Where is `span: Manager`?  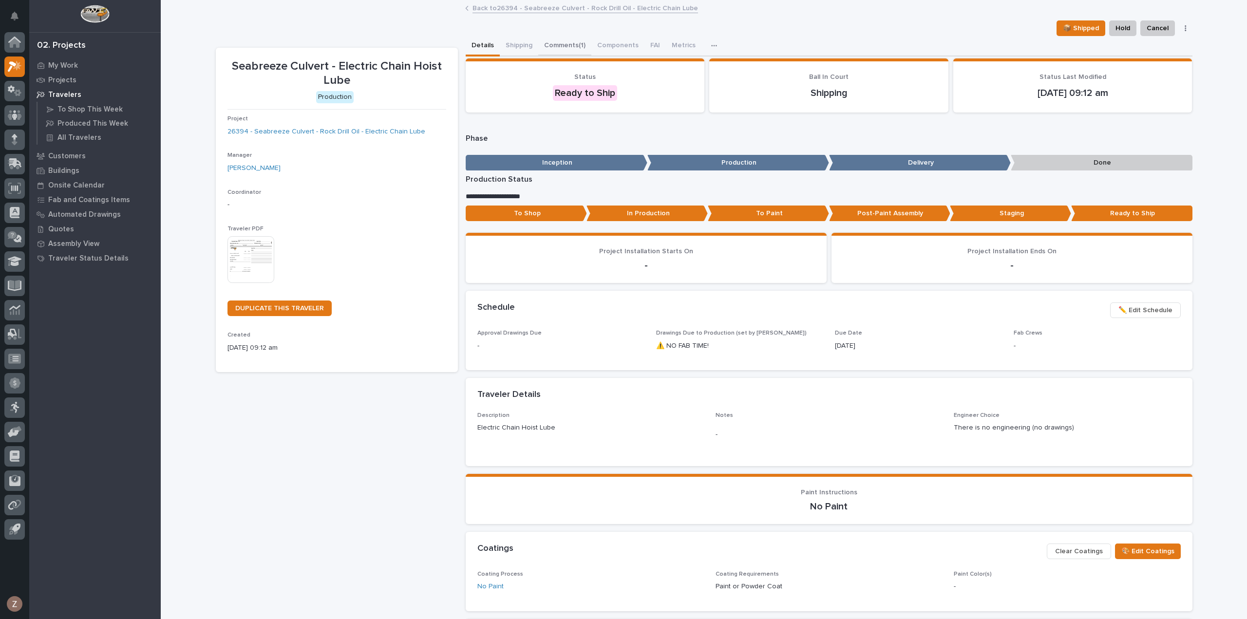
span: Manager is located at coordinates (240, 155).